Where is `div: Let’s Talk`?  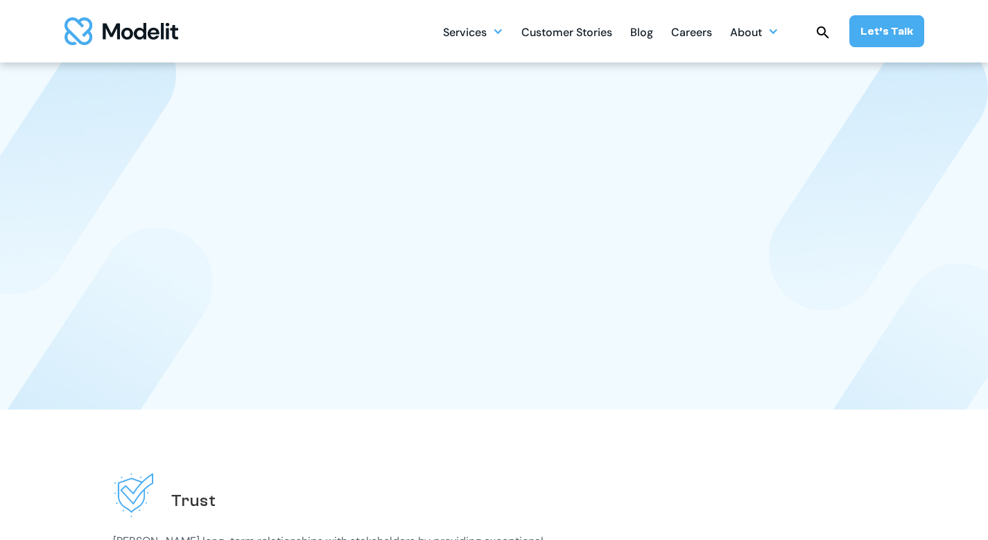
div: Let’s Talk is located at coordinates (887, 31).